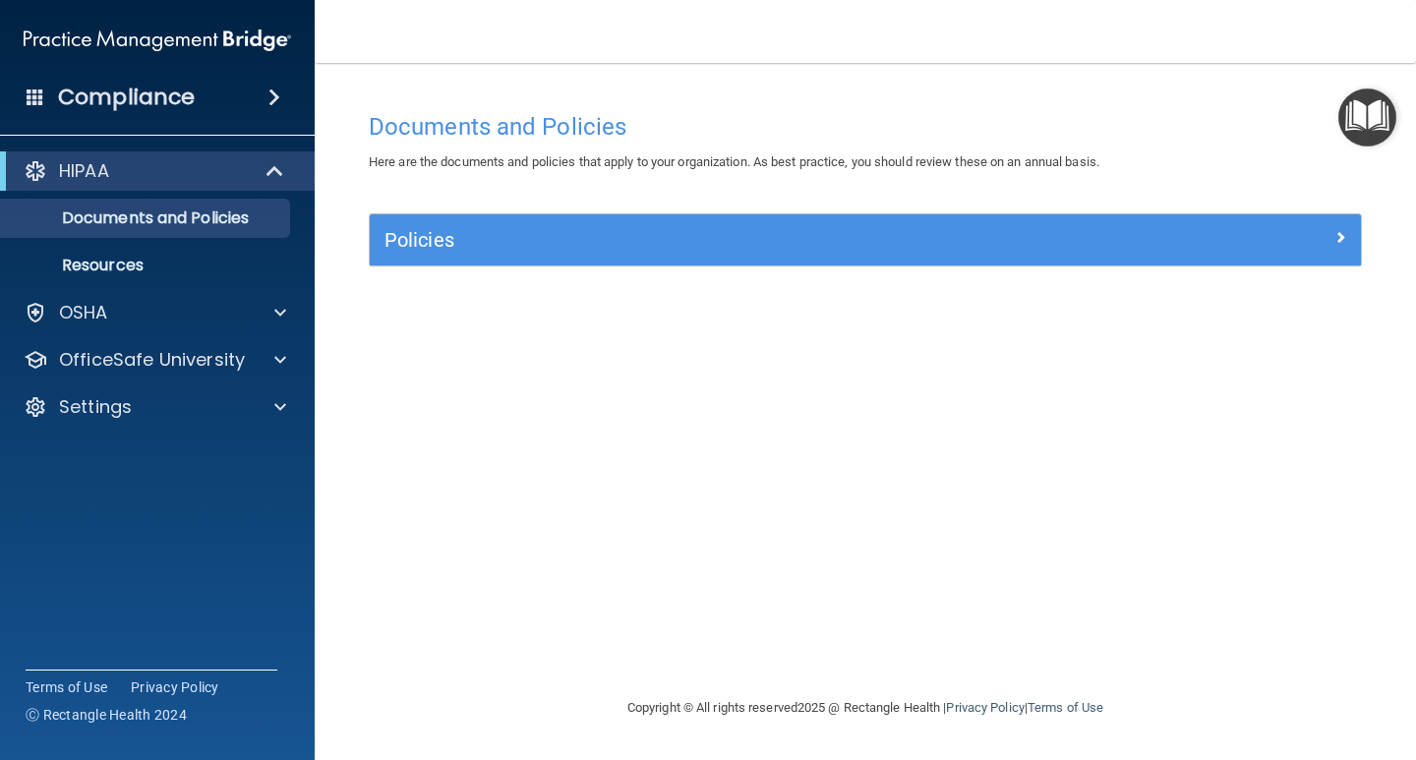  I want to click on p: HIPAA, so click(84, 171).